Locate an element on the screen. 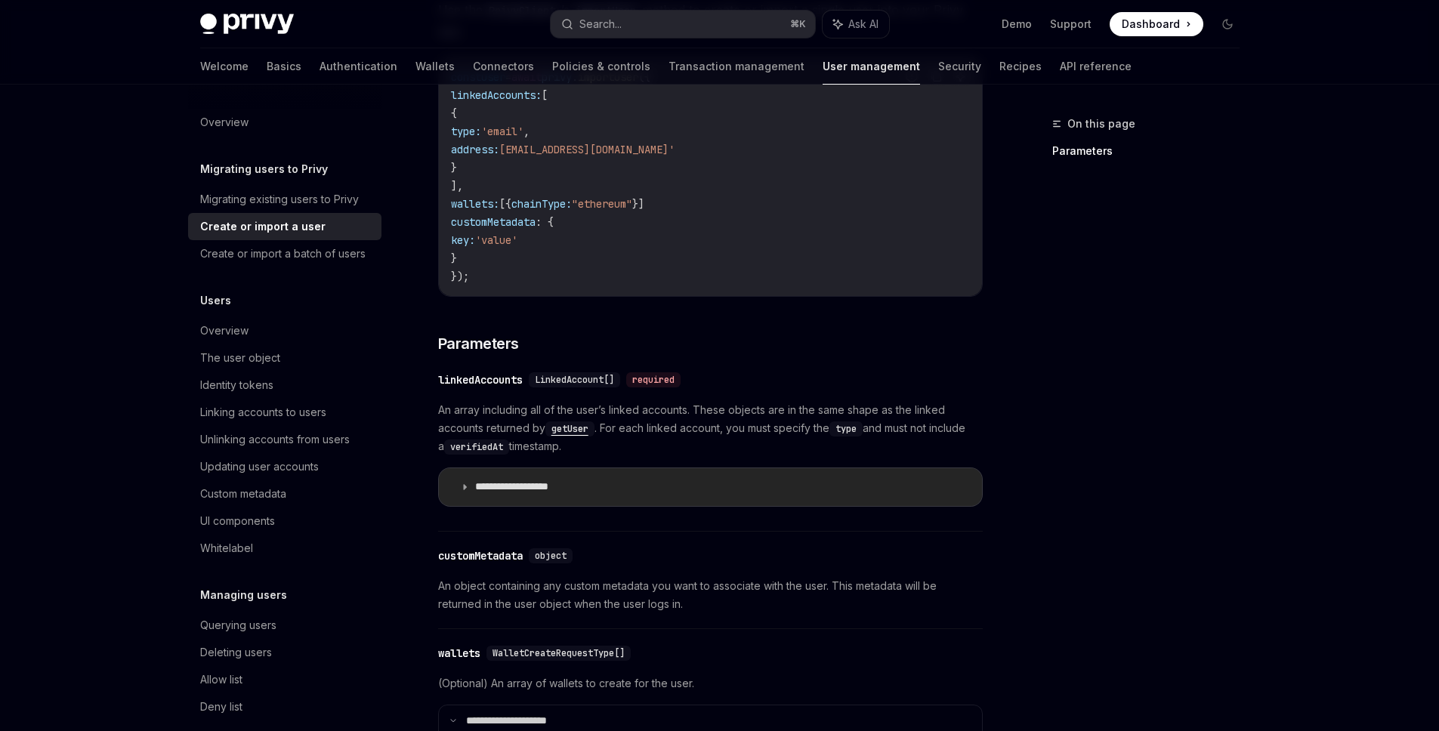 The image size is (1439, 731). a: Support is located at coordinates (1070, 24).